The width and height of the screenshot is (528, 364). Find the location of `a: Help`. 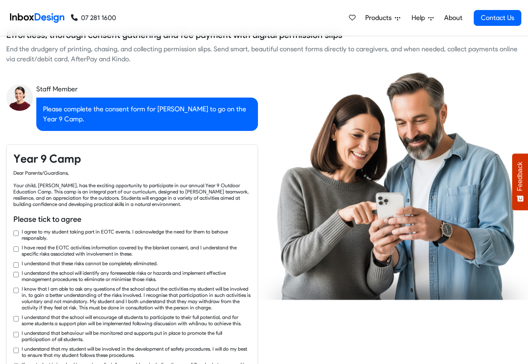

a: Help is located at coordinates (422, 18).